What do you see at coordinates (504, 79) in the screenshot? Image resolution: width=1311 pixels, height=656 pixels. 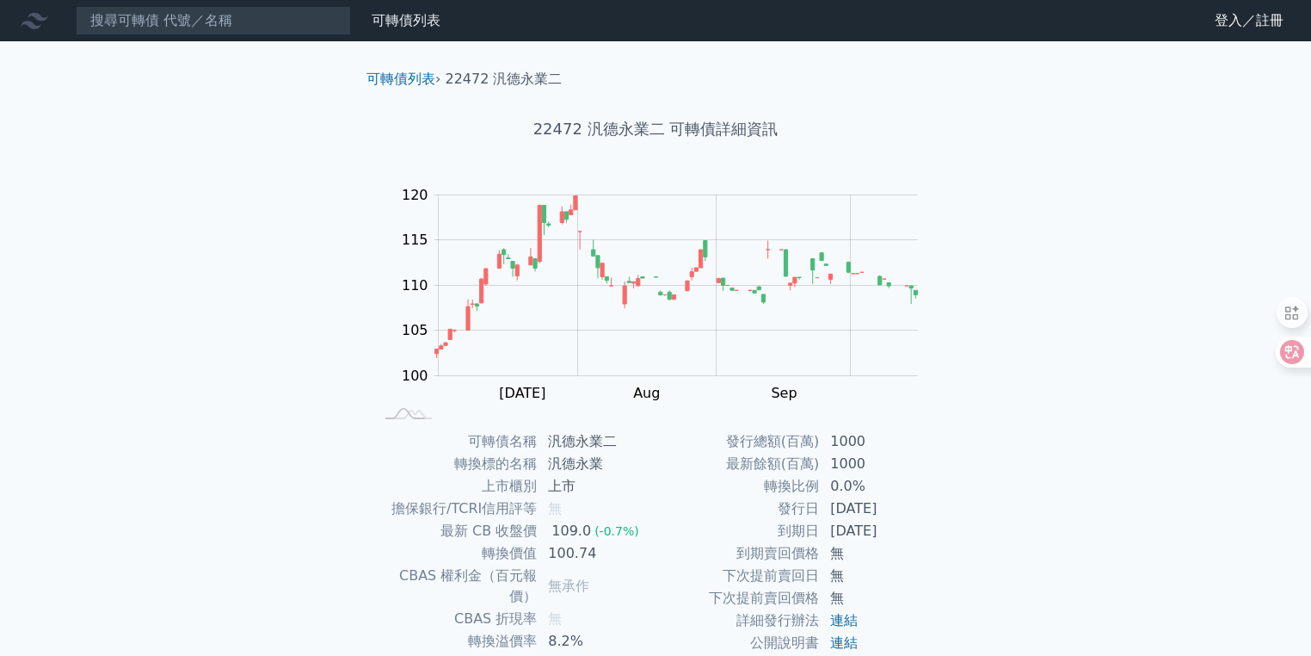 I see `li: 22472 汎德永業二` at bounding box center [504, 79].